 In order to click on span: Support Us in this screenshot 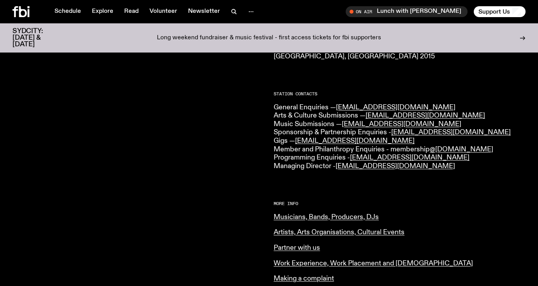, I will do `click(494, 12)`.